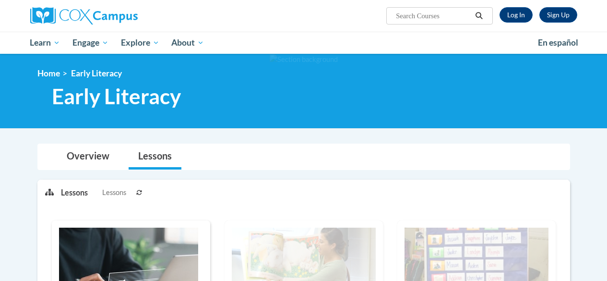 This screenshot has height=281, width=607. Describe the element at coordinates (45, 43) in the screenshot. I see `span: Learn` at that location.